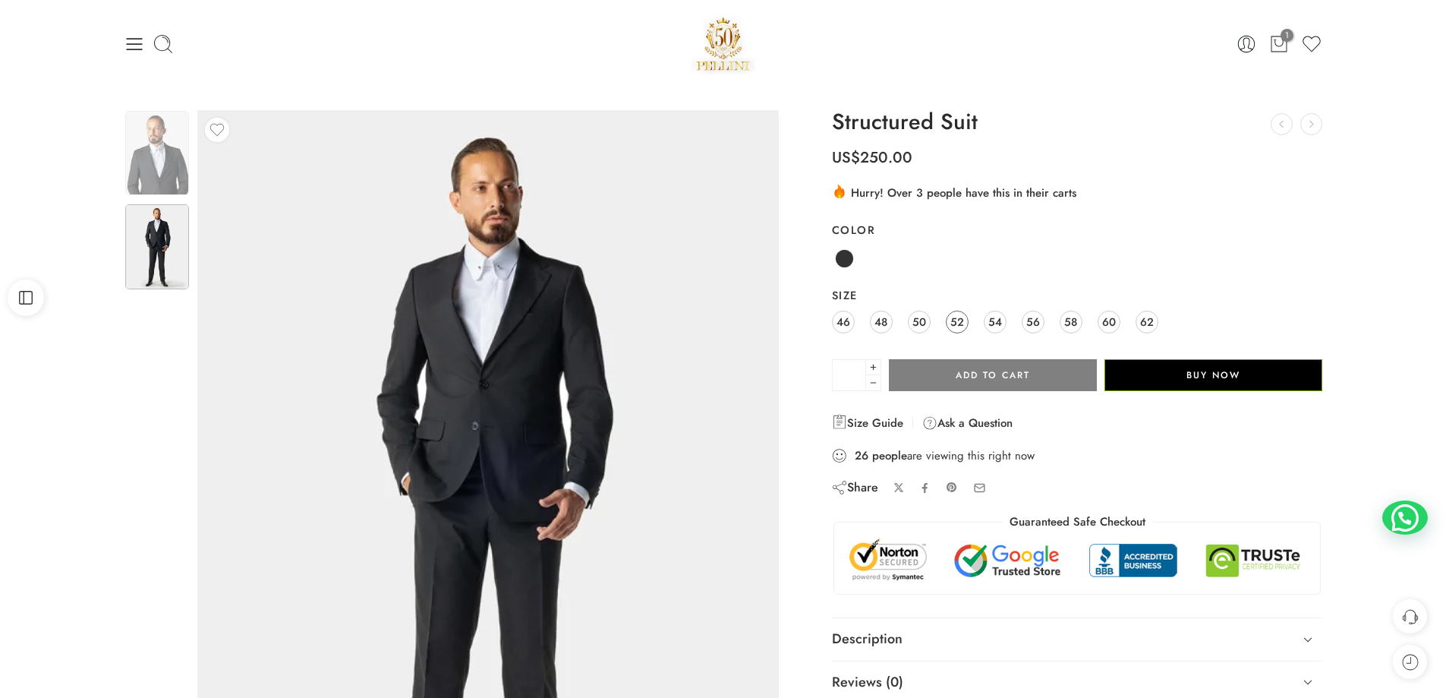  I want to click on span: 50, so click(919, 321).